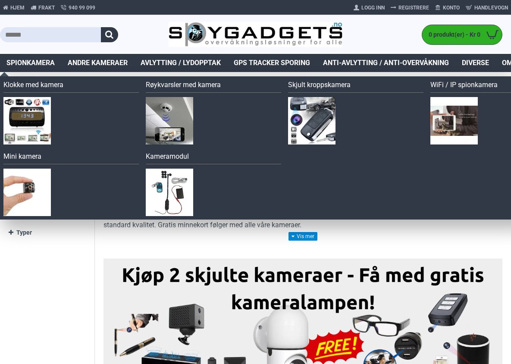 The image size is (511, 364). I want to click on span: Diverse, so click(475, 63).